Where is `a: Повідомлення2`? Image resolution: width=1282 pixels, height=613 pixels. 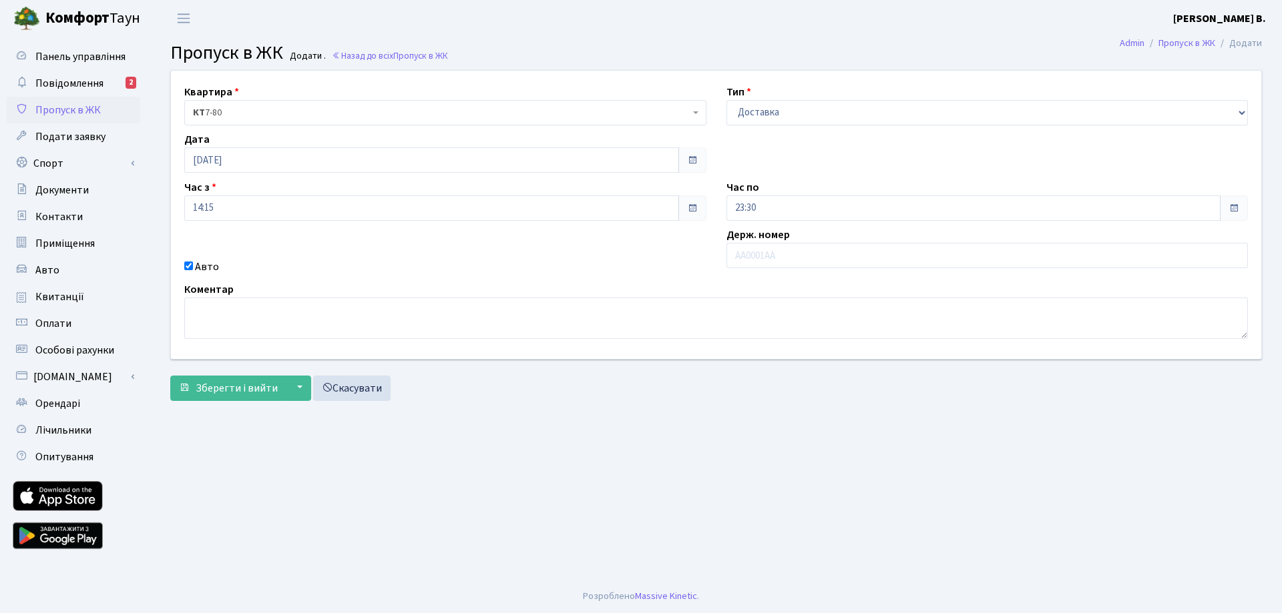
a: Повідомлення2 is located at coordinates (73, 83).